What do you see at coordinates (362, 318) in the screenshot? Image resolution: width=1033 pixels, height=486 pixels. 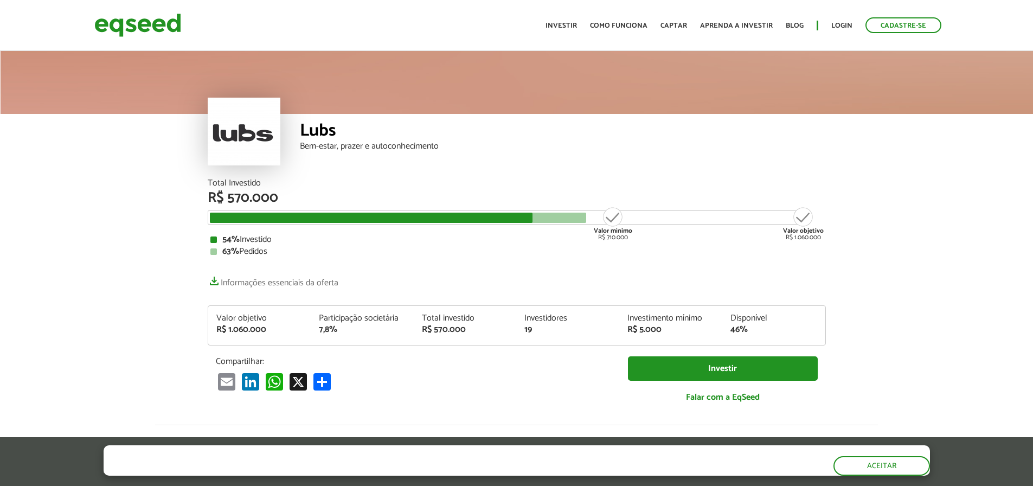 I see `div: Participação societária` at bounding box center [362, 318].